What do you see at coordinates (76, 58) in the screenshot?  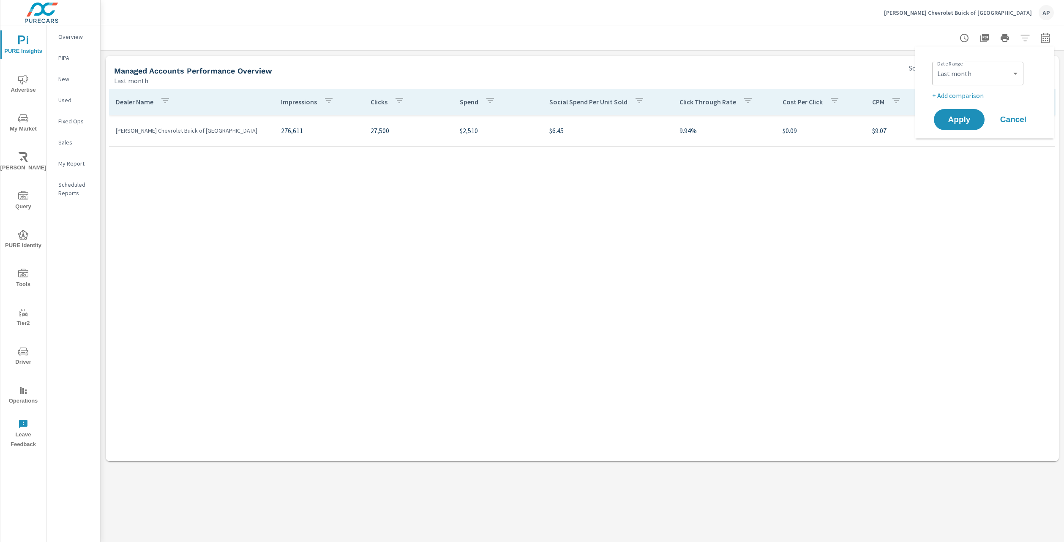 I see `p: PIPA` at bounding box center [76, 58].